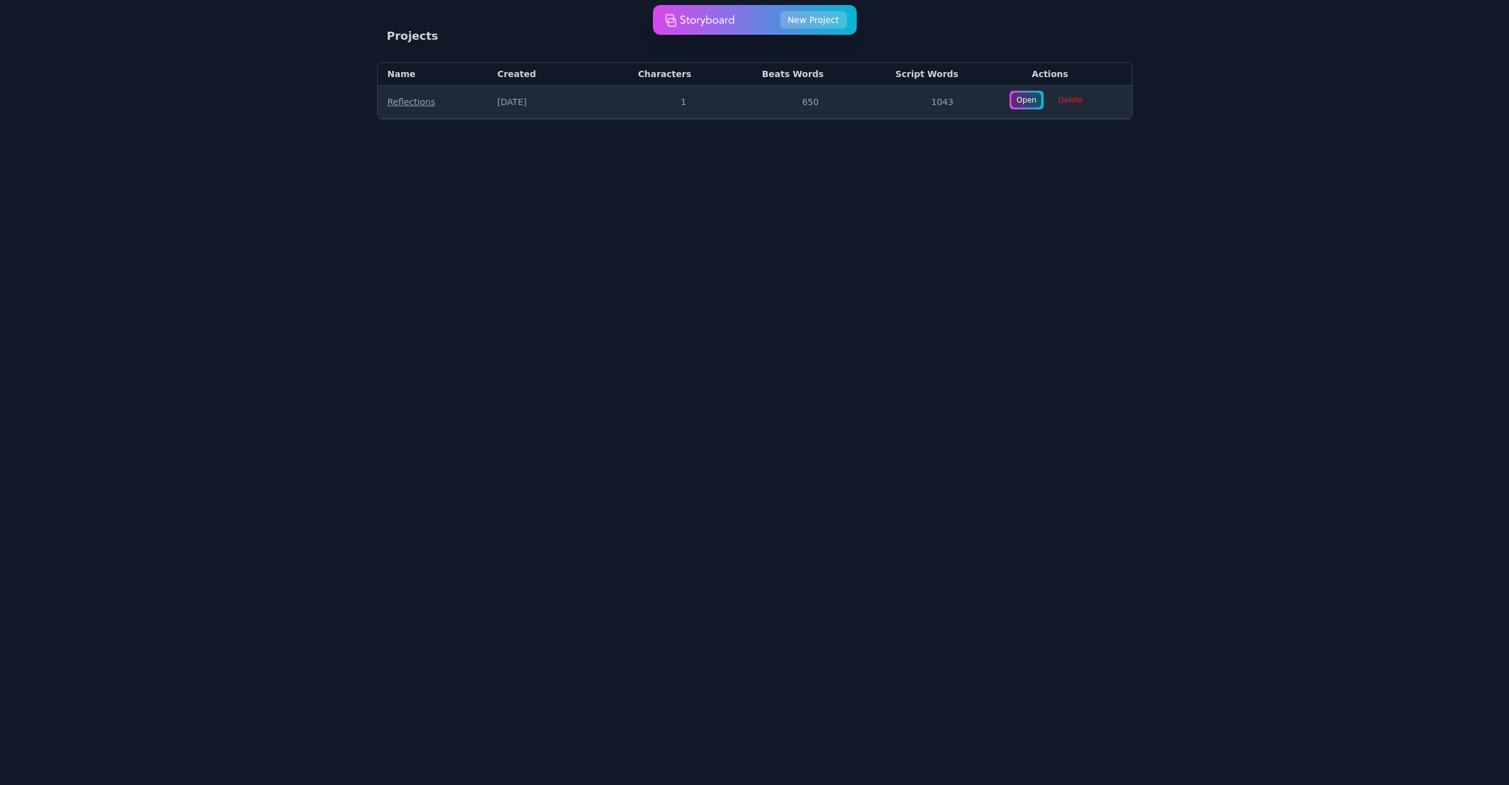 This screenshot has width=1509, height=785. I want to click on th: Actions, so click(1050, 74).